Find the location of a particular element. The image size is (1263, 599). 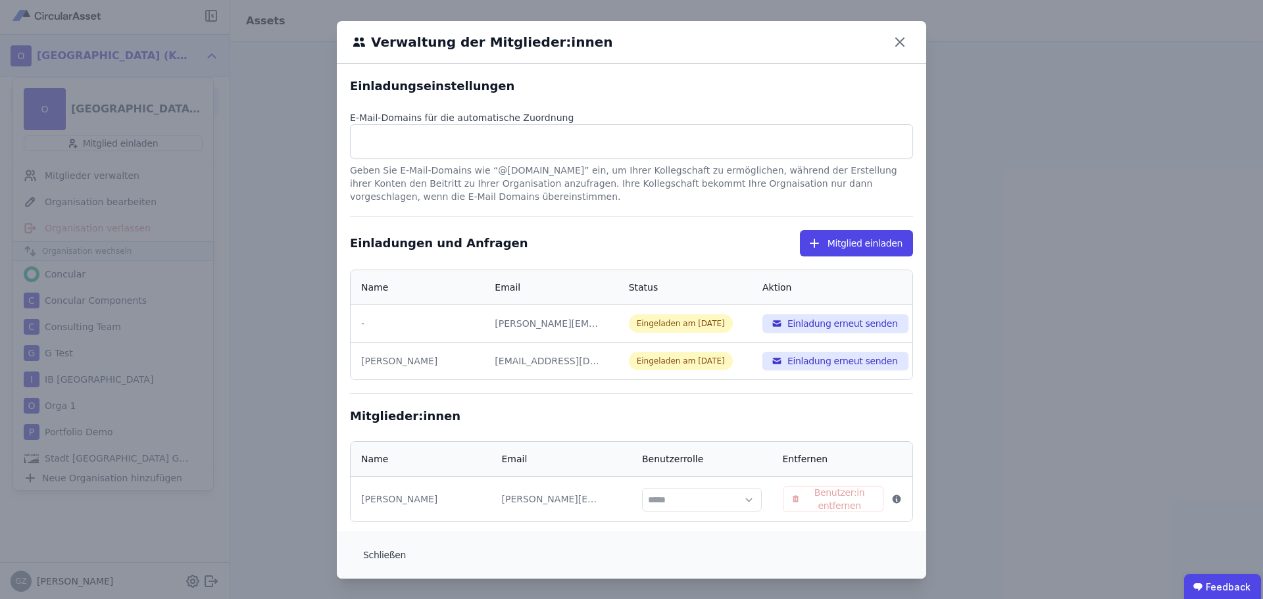

div: Aktion is located at coordinates (777, 287).